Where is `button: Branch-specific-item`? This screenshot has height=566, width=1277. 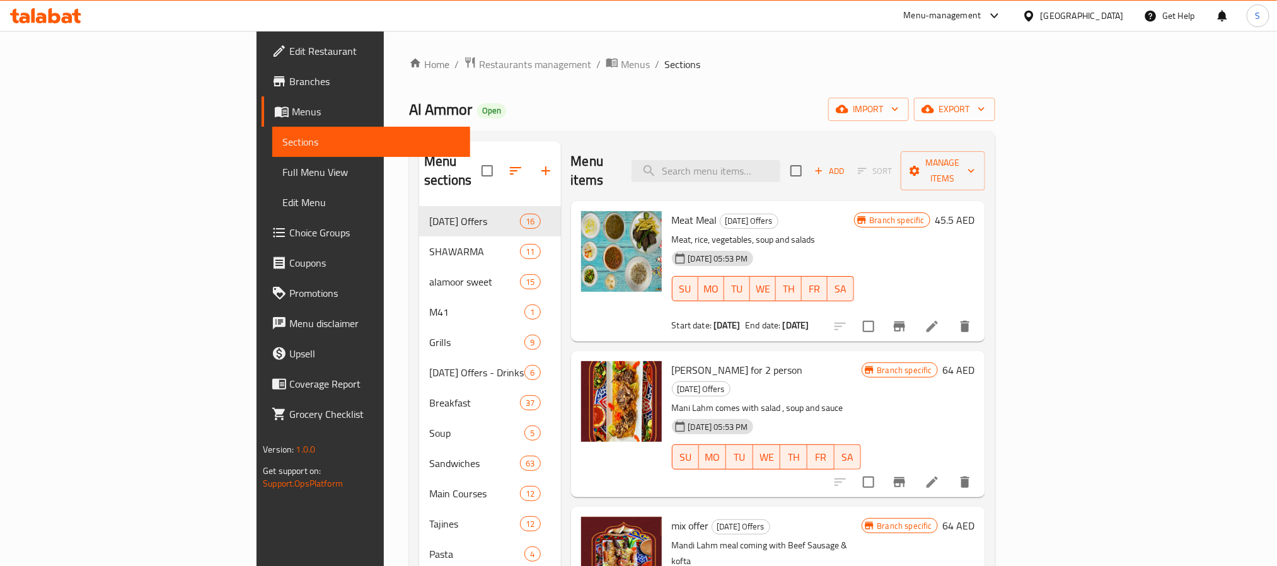 button: Branch-specific-item is located at coordinates (899, 326).